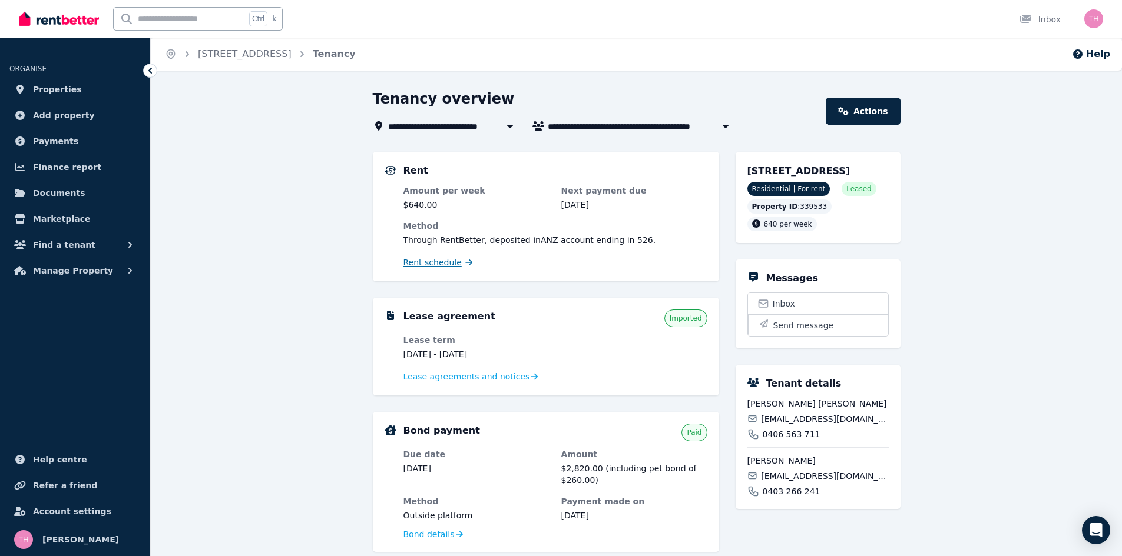  What do you see at coordinates (258, 19) in the screenshot?
I see `span: Ctrl` at bounding box center [258, 19].